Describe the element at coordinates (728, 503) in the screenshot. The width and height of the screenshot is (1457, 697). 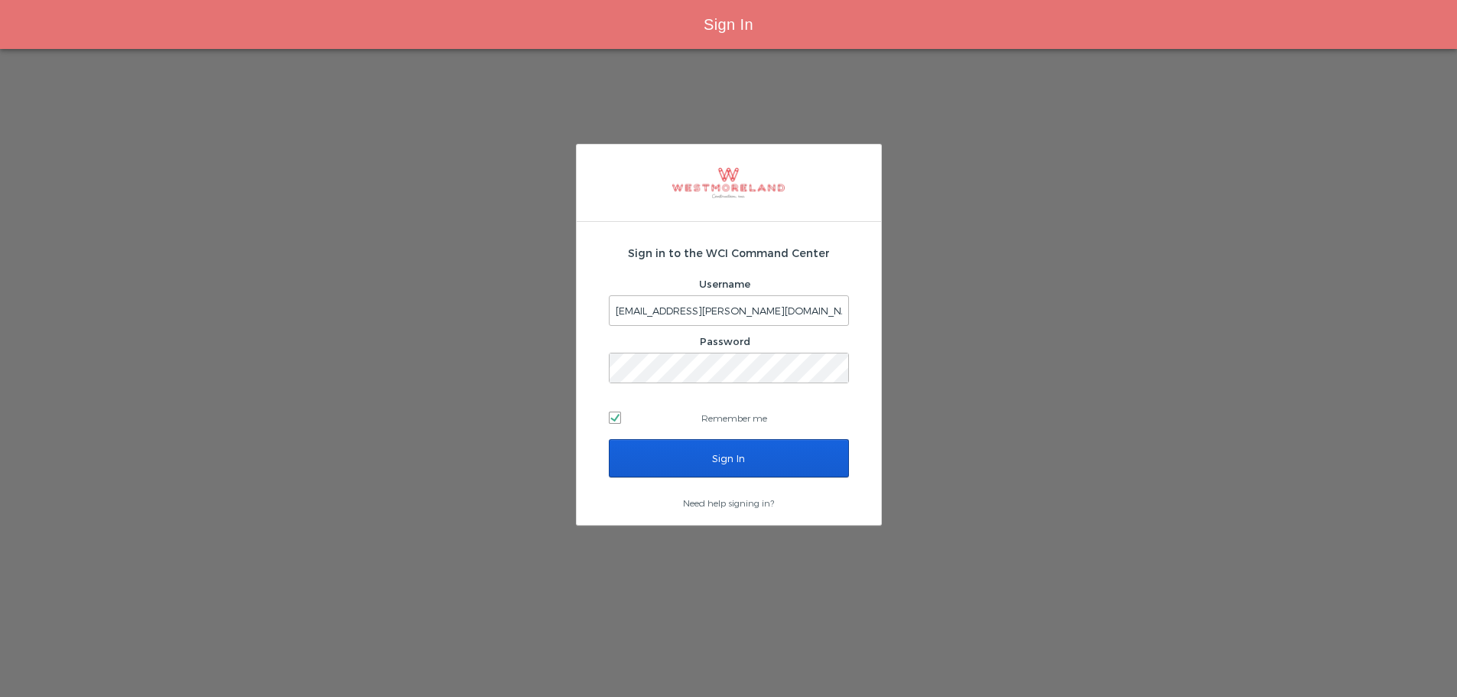
I see `a: Need help signing in?` at that location.